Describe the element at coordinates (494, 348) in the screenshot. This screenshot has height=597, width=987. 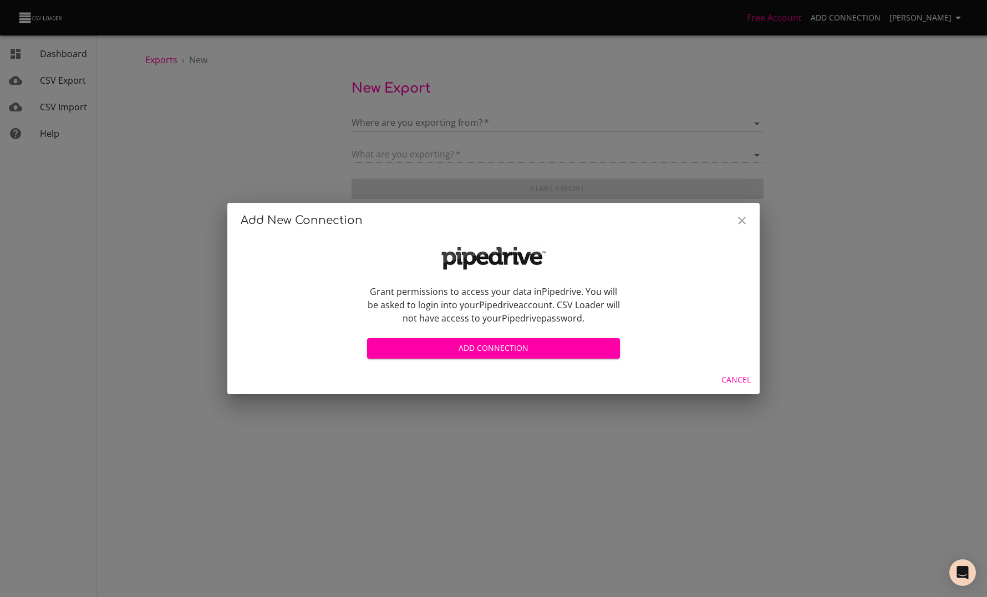
I see `button: Add Connection` at that location.